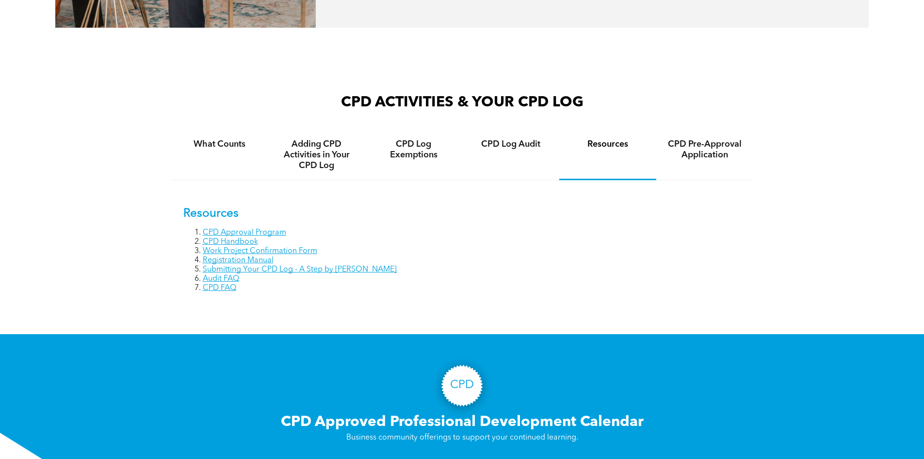  Describe the element at coordinates (462, 214) in the screenshot. I see `p: Resources` at that location.